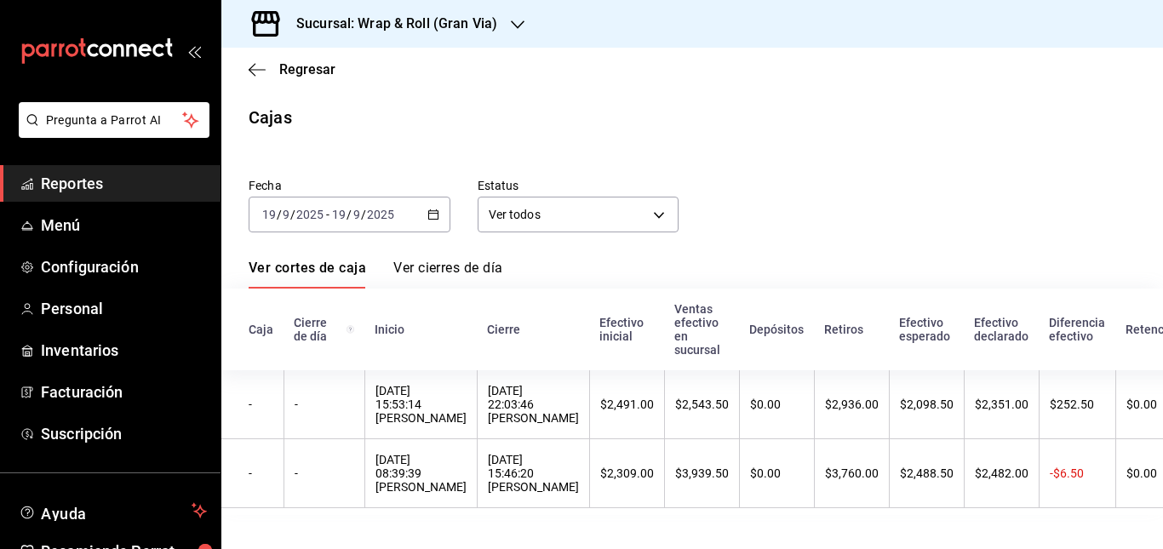 The image size is (1163, 549). Describe the element at coordinates (852, 405) in the screenshot. I see `div: $2,936.00` at that location.